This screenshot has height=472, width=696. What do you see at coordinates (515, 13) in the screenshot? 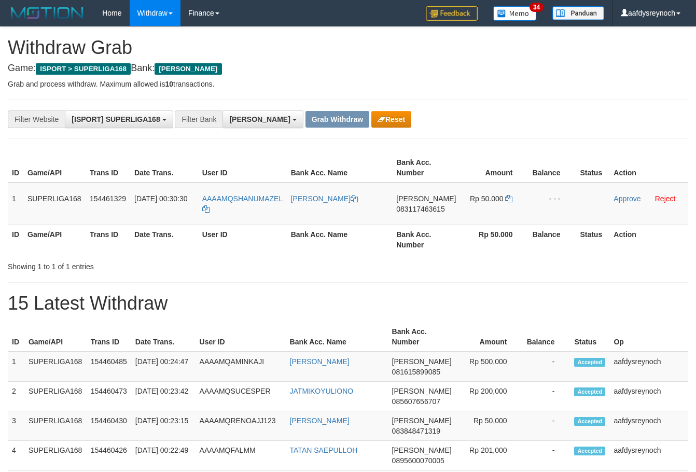
I see `img: Button%20Memo.svg` at bounding box center [515, 13].